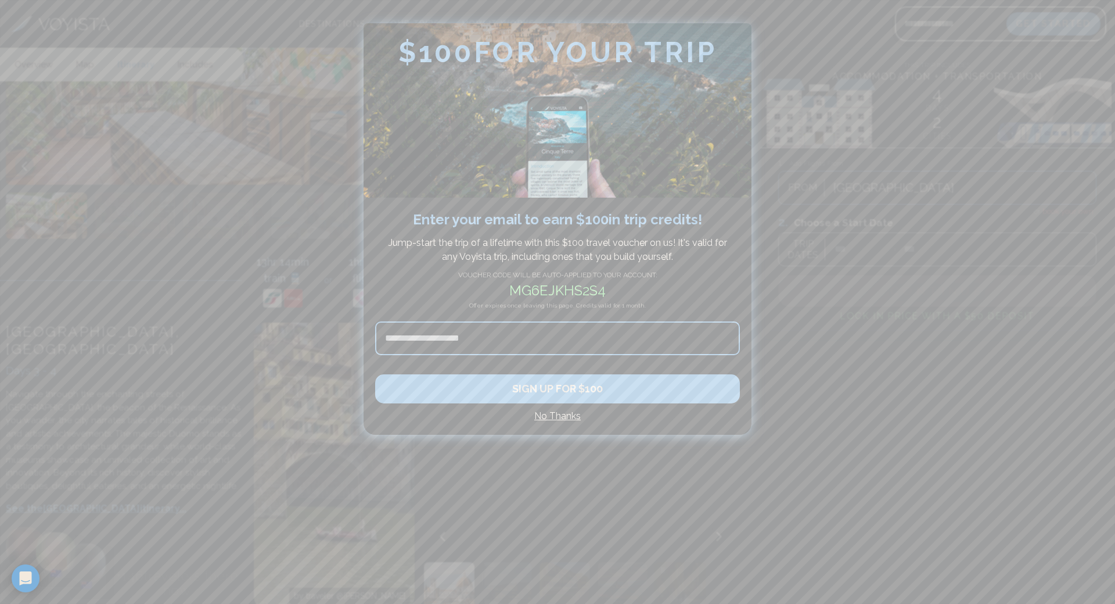  What do you see at coordinates (558, 110) in the screenshot?
I see `img: Avopass plane flying` at bounding box center [558, 110].